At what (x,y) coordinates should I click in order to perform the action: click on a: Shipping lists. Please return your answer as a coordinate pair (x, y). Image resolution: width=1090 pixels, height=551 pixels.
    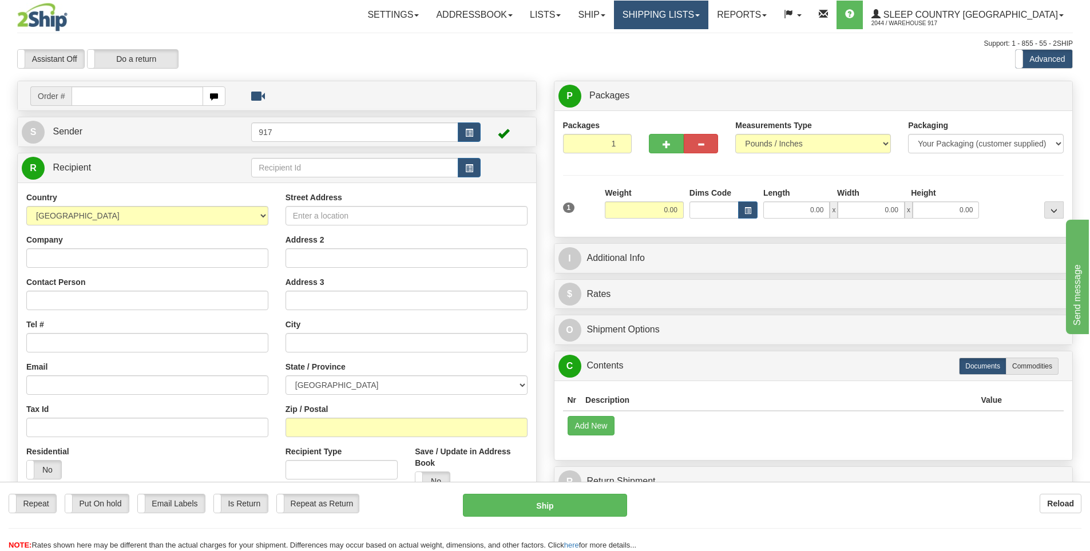
    Looking at the image, I should click on (661, 15).